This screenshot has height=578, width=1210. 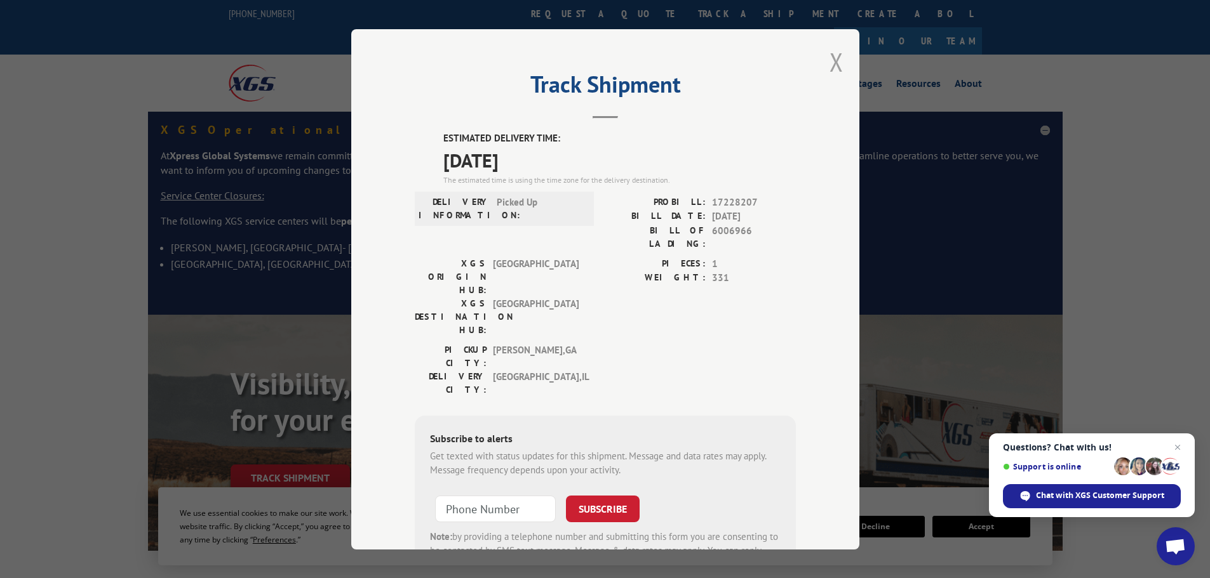 I want to click on label: DELIVERY CITY:, so click(x=450, y=383).